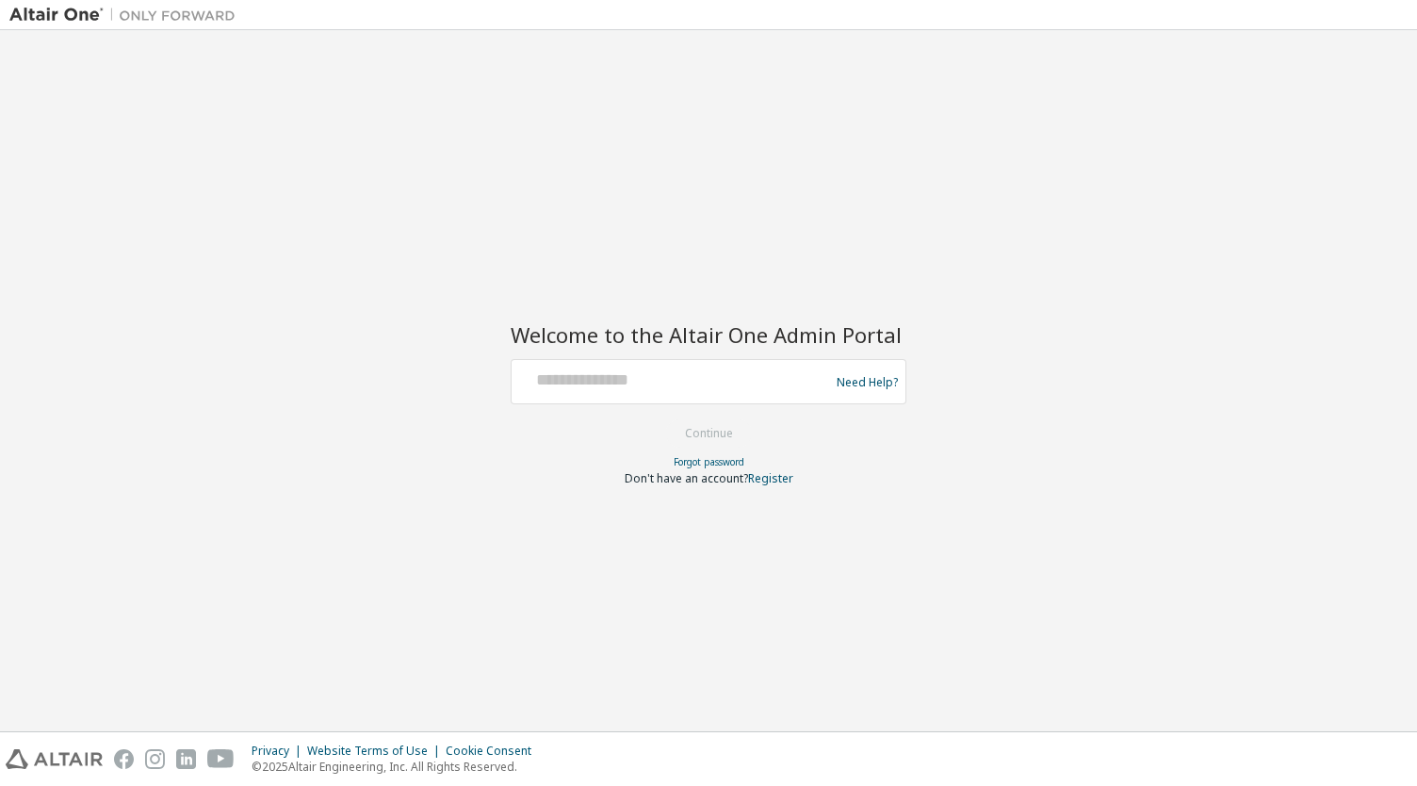  Describe the element at coordinates (54, 758) in the screenshot. I see `img: altair_logo.svg` at that location.